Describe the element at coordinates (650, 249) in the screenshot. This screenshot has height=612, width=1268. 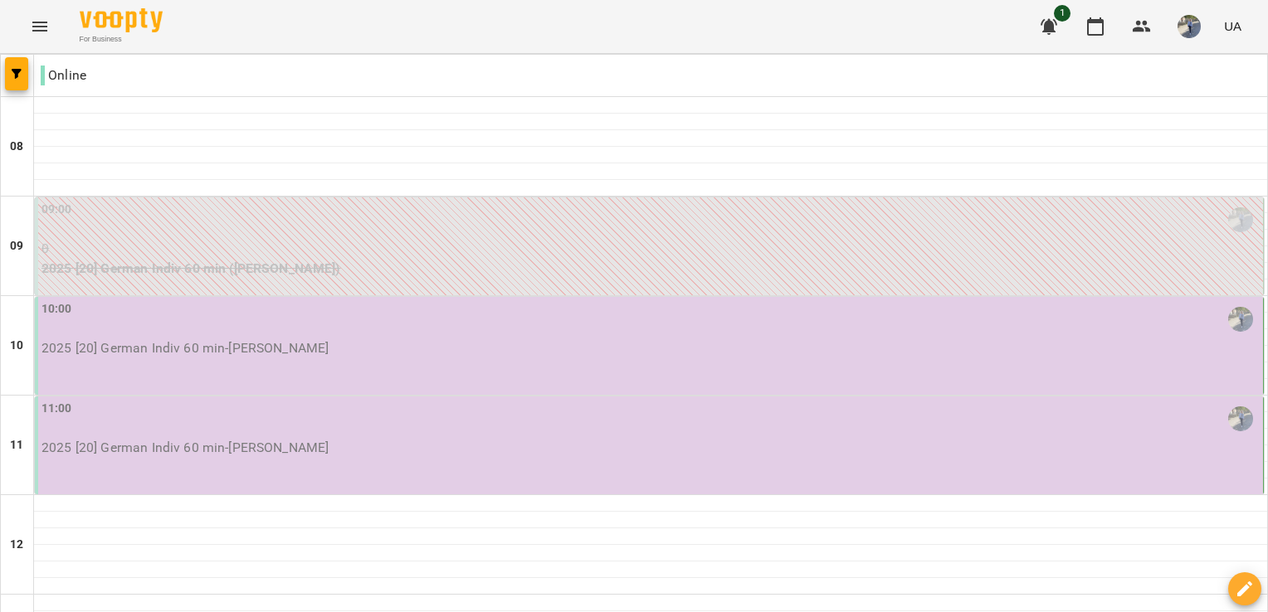
I see `p: 0` at that location.